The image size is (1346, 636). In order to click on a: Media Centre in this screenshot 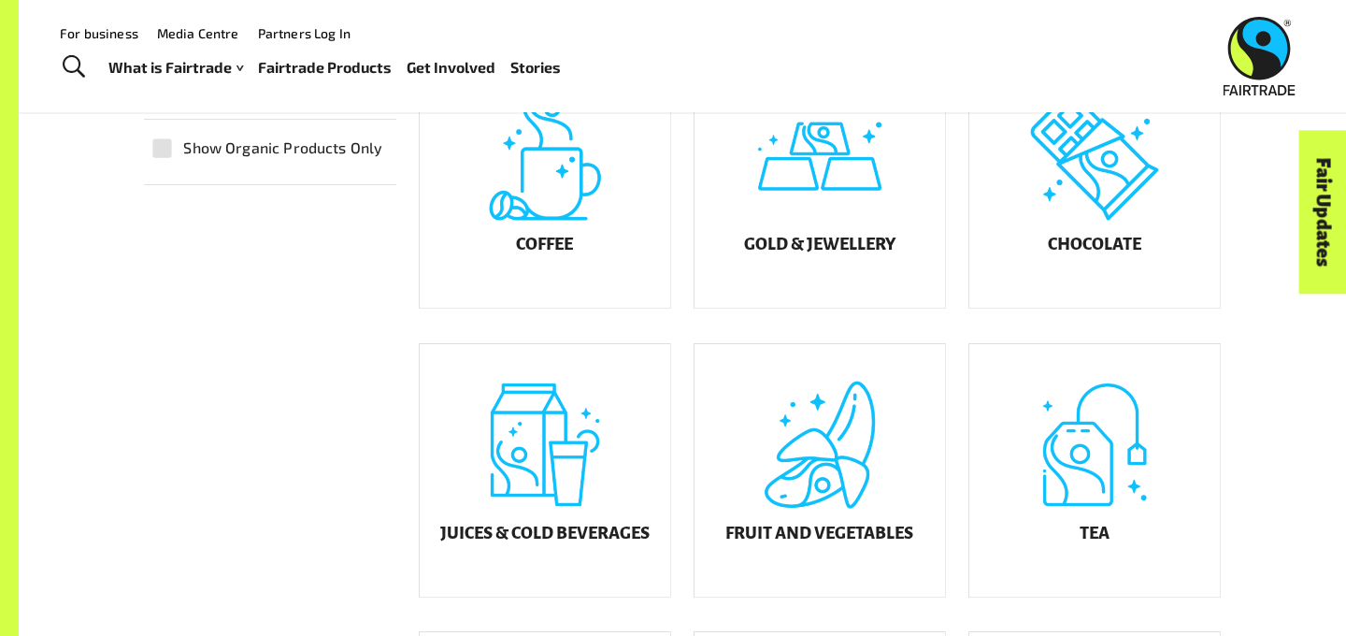, I will do `click(198, 33)`.